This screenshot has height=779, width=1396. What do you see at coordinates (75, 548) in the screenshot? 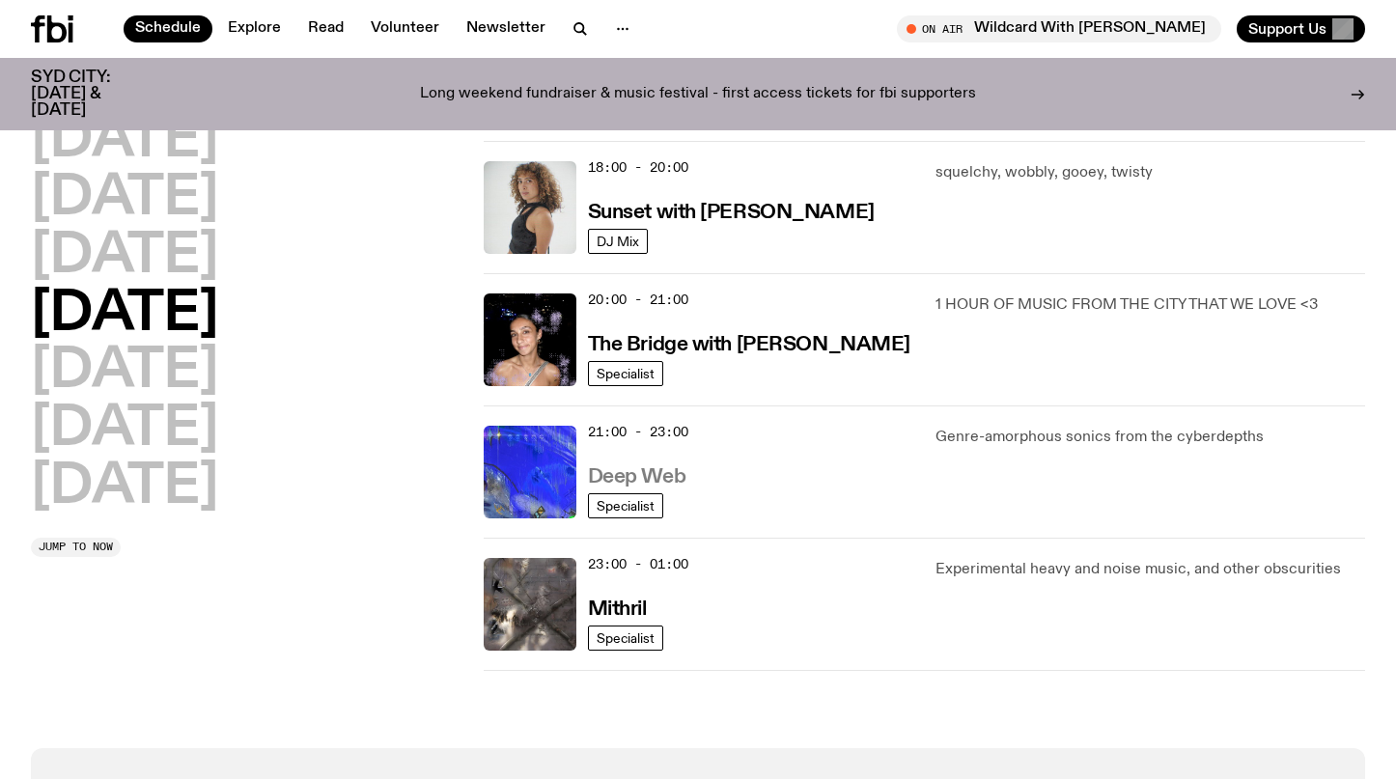
I see `button: Jump to now` at bounding box center [75, 548].